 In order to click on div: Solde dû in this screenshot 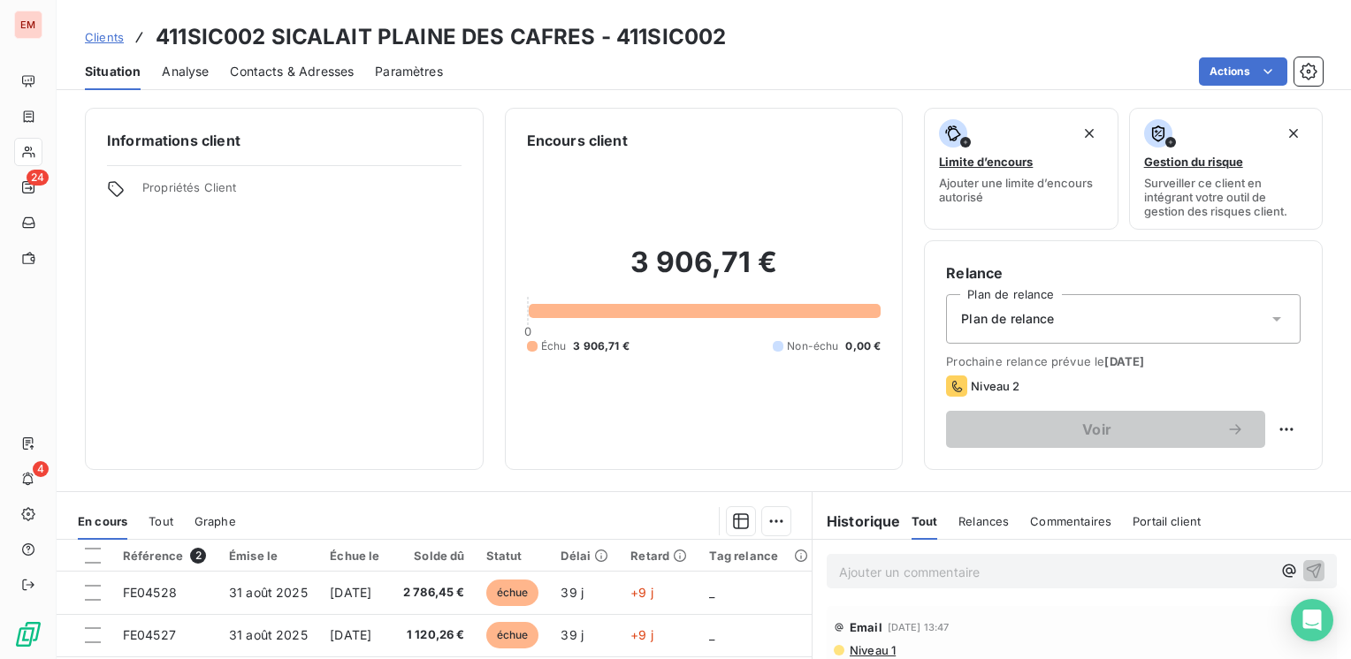, I will do `click(433, 556)`.